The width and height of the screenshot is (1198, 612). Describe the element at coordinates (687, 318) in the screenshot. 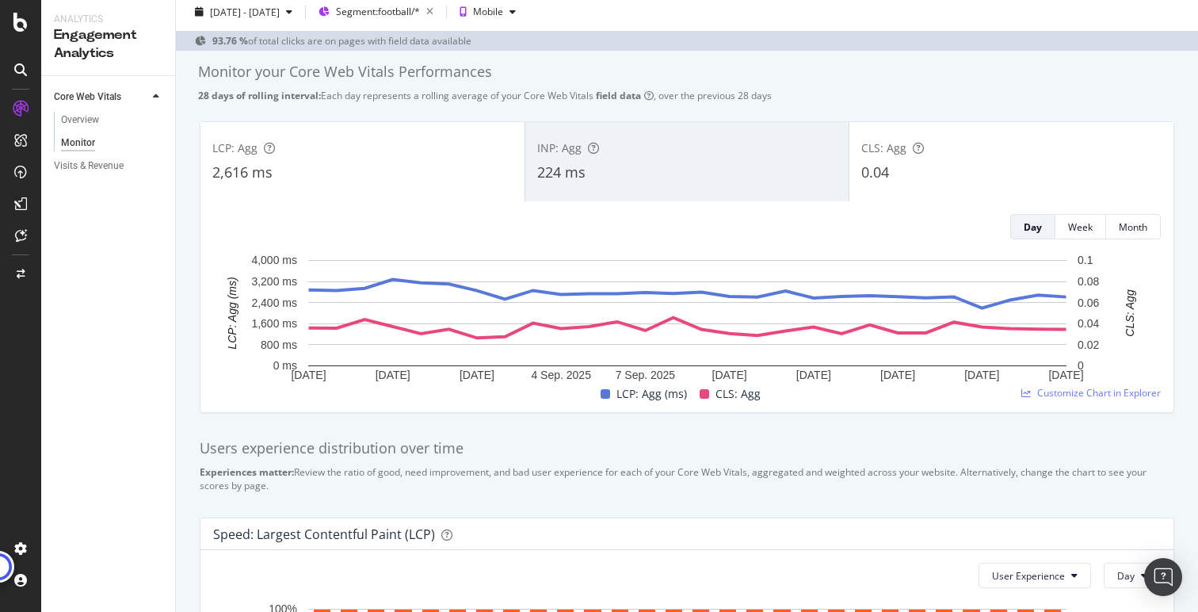

I see `svg: A chart.` at that location.